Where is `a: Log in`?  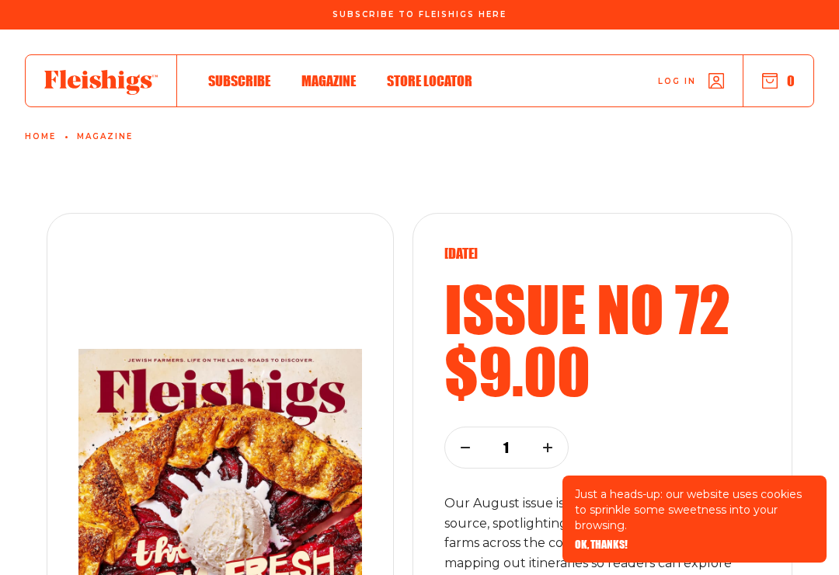 a: Log in is located at coordinates (691, 81).